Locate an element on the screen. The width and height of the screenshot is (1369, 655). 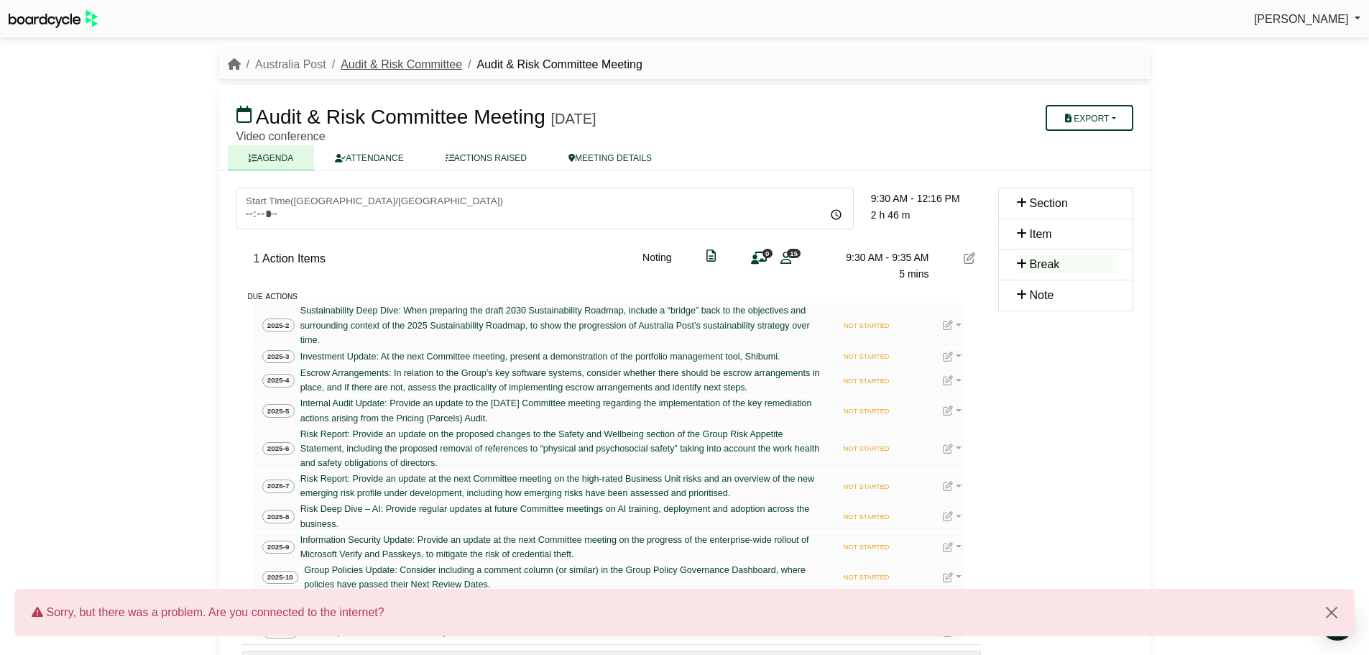
div: Sorry, but there was a problem. Are you connected to the internet? is located at coordinates (667, 612).